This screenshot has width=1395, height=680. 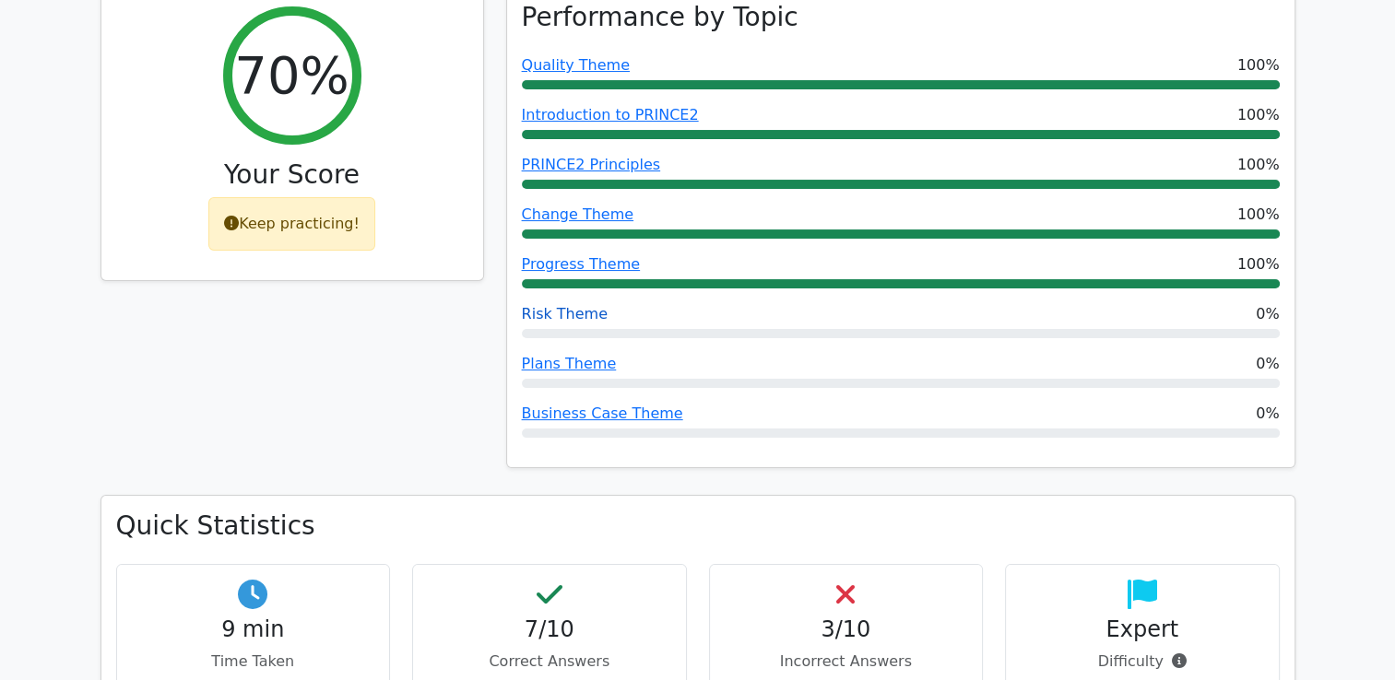 I want to click on a: Plans Theme, so click(x=569, y=363).